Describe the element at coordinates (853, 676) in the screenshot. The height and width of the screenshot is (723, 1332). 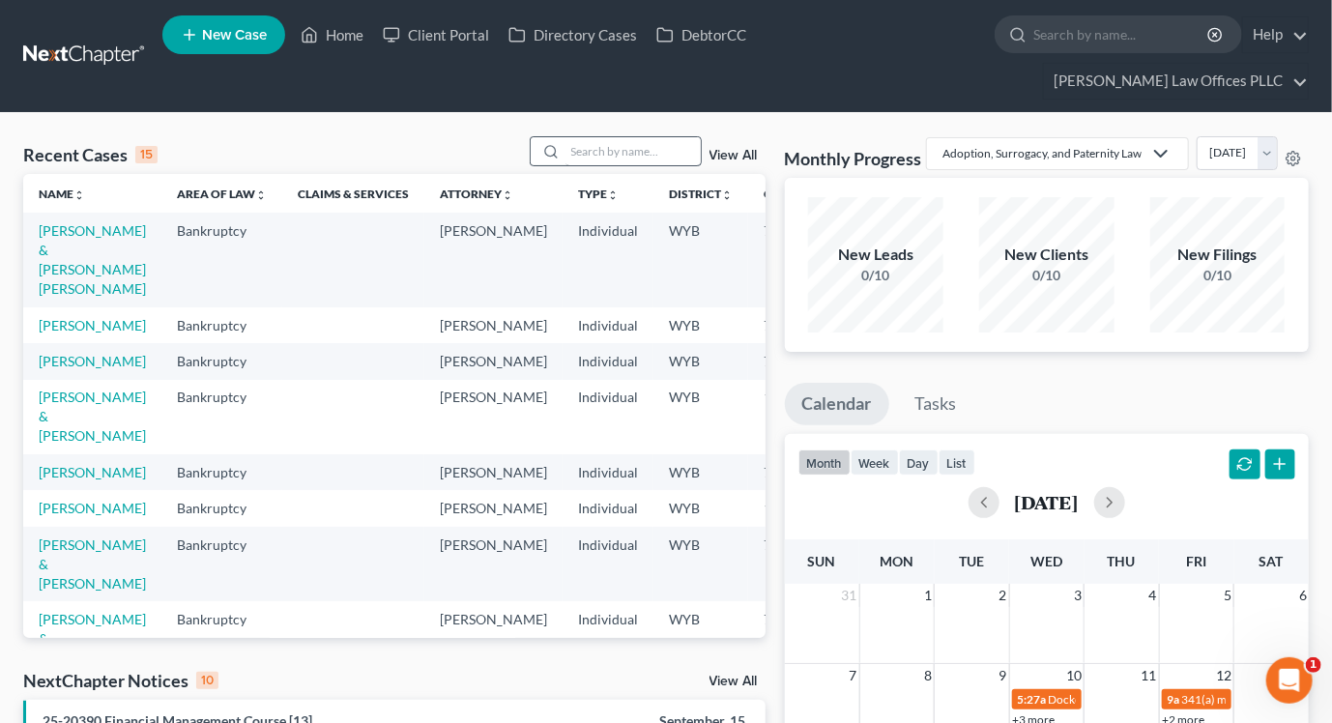
I see `span: 7` at that location.